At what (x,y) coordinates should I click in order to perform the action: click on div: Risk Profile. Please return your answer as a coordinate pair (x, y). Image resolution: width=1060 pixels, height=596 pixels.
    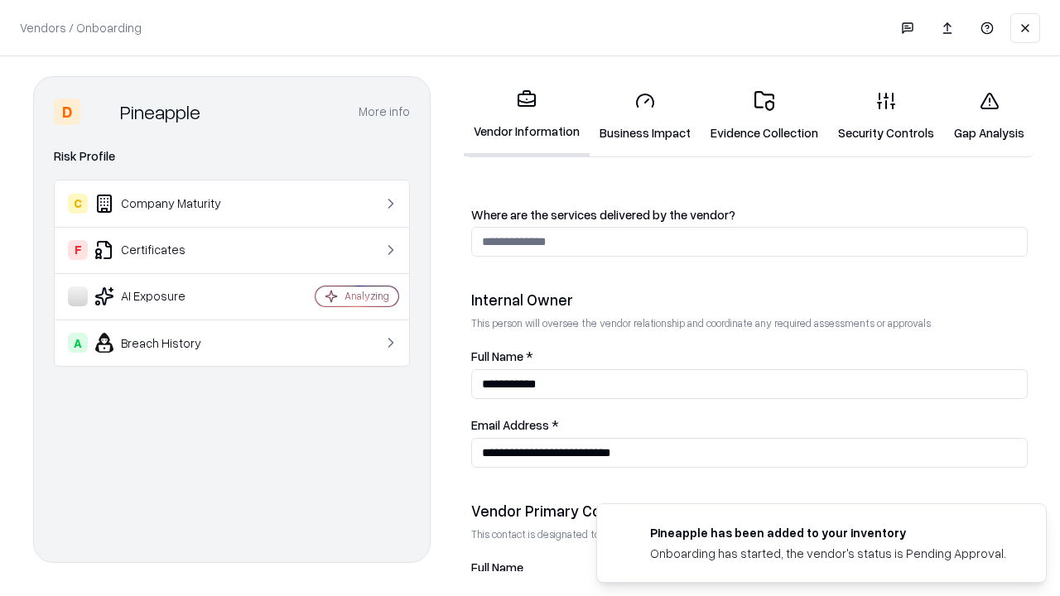
    Looking at the image, I should click on (232, 157).